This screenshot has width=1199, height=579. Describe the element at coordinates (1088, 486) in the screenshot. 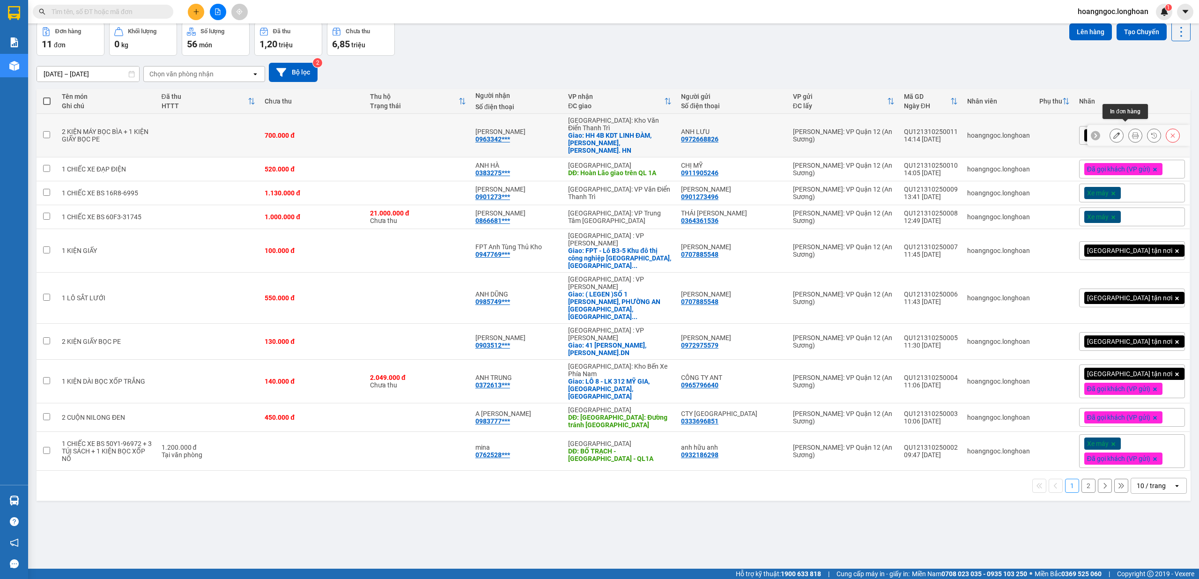

I see `button: 2` at that location.